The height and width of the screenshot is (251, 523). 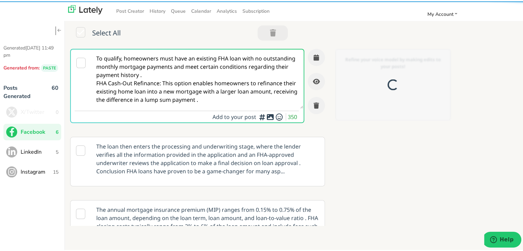 I want to click on a: Calendar, so click(x=201, y=10).